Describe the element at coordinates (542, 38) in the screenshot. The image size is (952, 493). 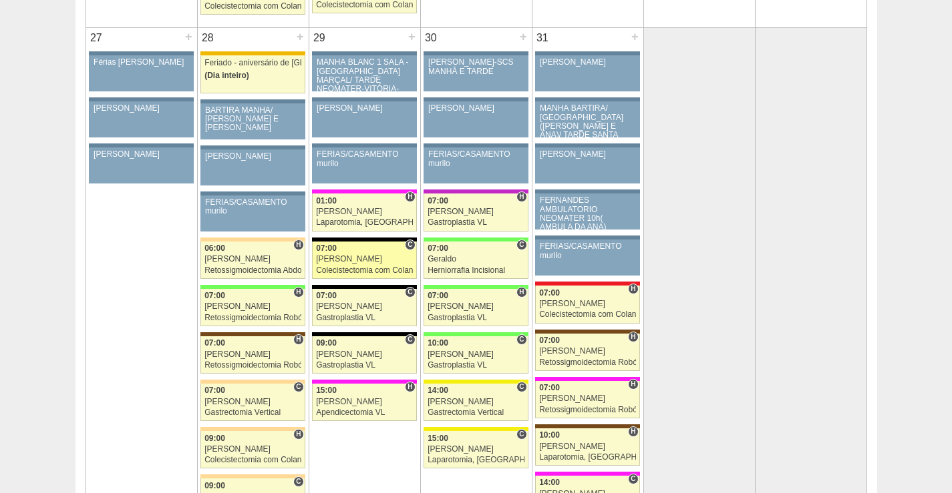
I see `div: 31` at that location.